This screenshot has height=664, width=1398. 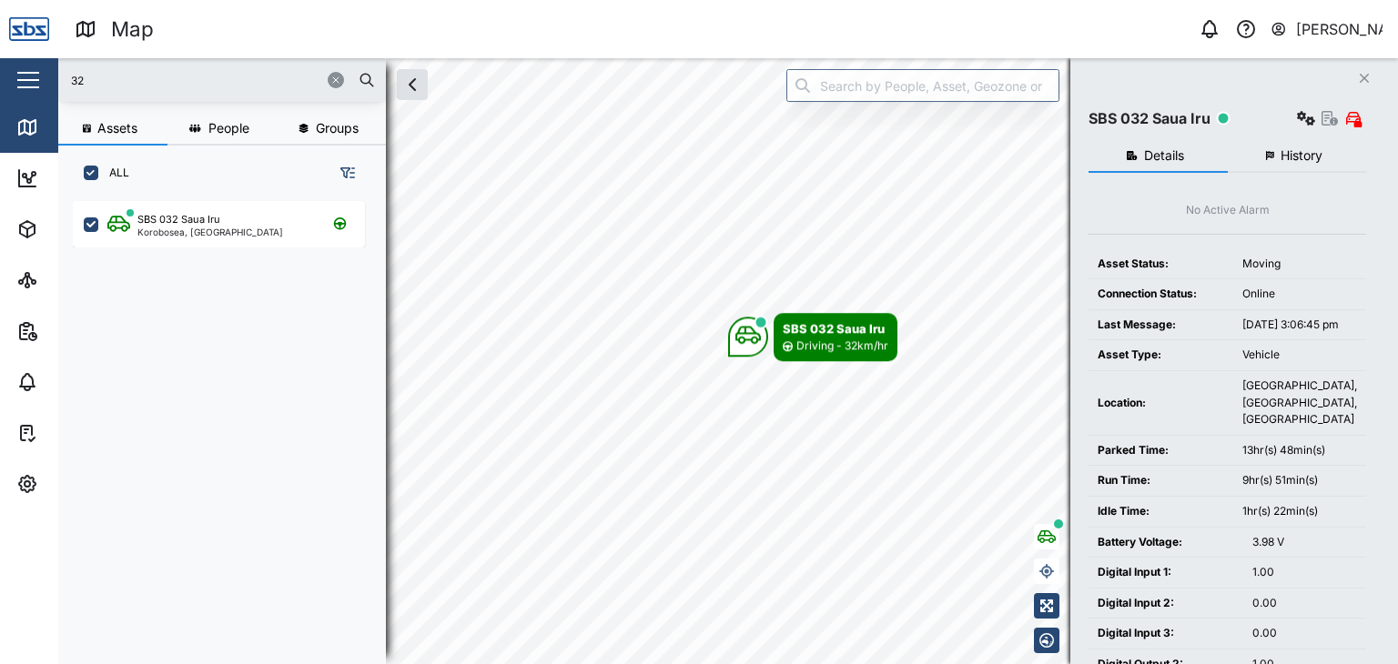 What do you see at coordinates (1300, 512) in the screenshot?
I see `div: 1hr(s) 22min(s)` at bounding box center [1300, 512].